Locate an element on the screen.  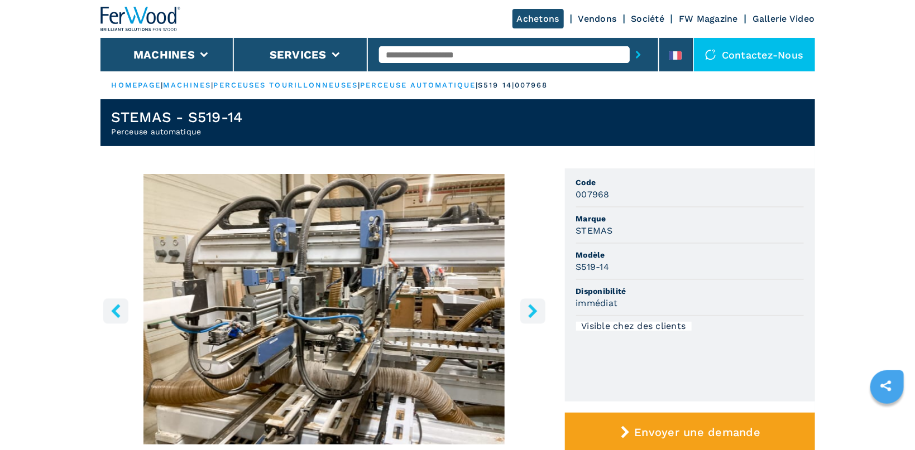
a: Achetons is located at coordinates (538, 18).